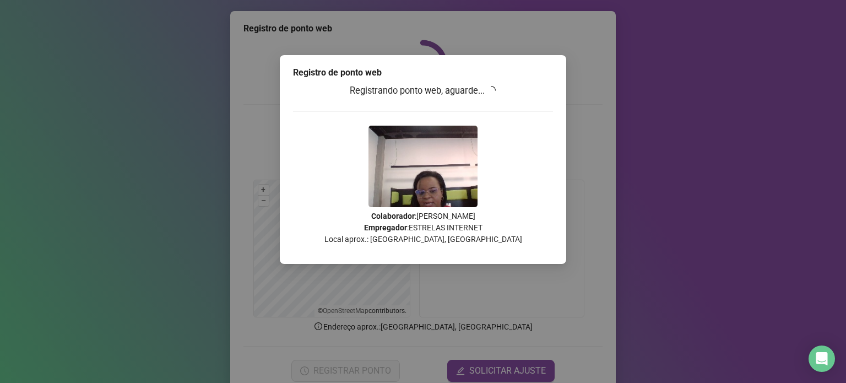 Image resolution: width=846 pixels, height=383 pixels. What do you see at coordinates (492, 90) in the screenshot?
I see `span: loading` at bounding box center [492, 90].